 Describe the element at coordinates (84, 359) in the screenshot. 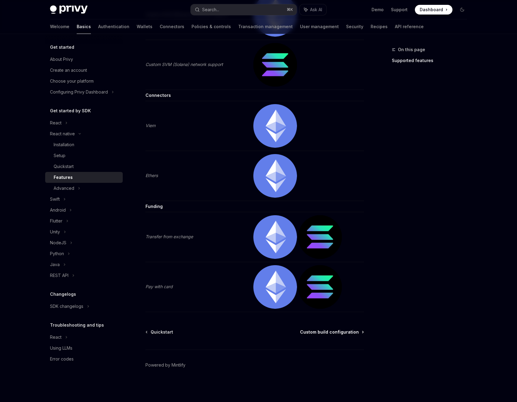

I see `a: Error codes` at that location.